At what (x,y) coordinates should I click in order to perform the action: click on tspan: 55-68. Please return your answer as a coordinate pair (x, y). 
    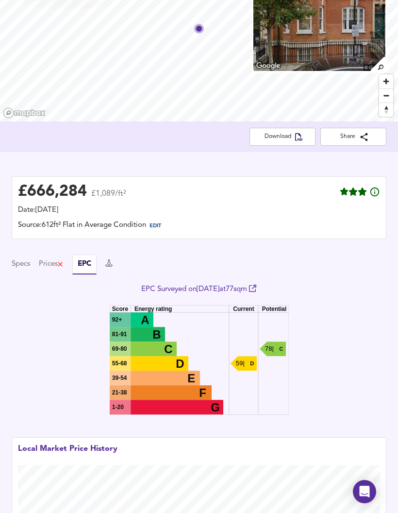
    Looking at the image, I should click on (119, 363).